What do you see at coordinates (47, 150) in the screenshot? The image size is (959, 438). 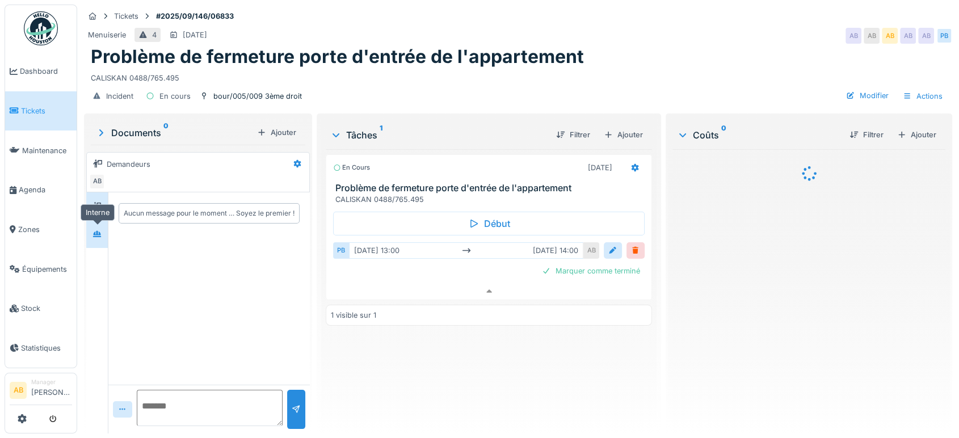 I see `span: Maintenance` at bounding box center [47, 150].